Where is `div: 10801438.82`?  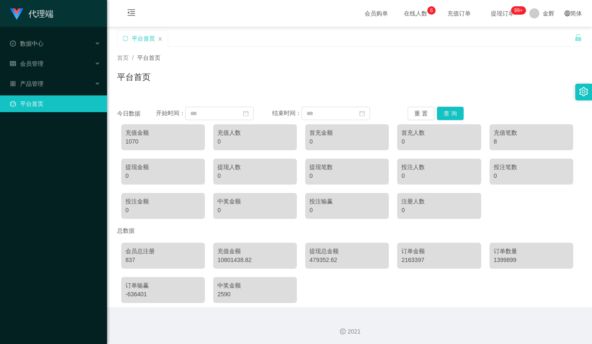
div: 10801438.82 is located at coordinates (255, 260).